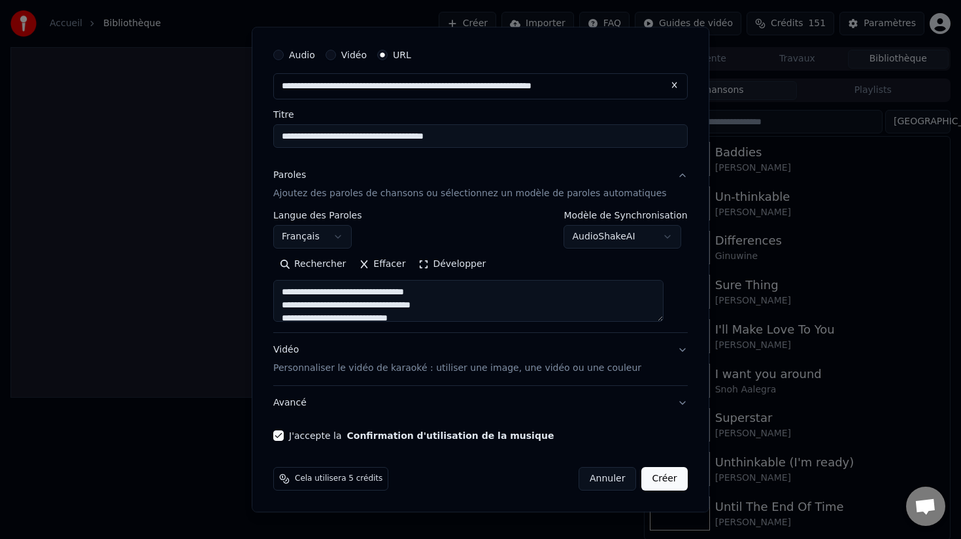 The image size is (961, 539). Describe the element at coordinates (290, 175) in the screenshot. I see `div: Paroles` at that location.